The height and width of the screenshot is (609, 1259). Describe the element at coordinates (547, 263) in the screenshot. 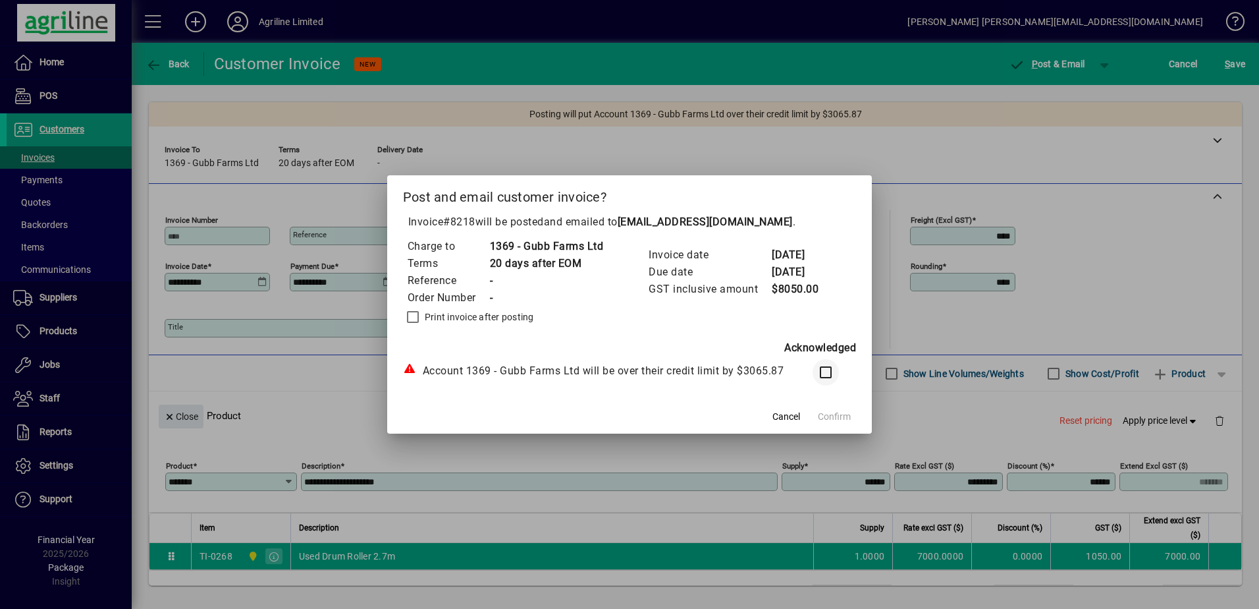

I see `td: 20 days after EOM` at that location.